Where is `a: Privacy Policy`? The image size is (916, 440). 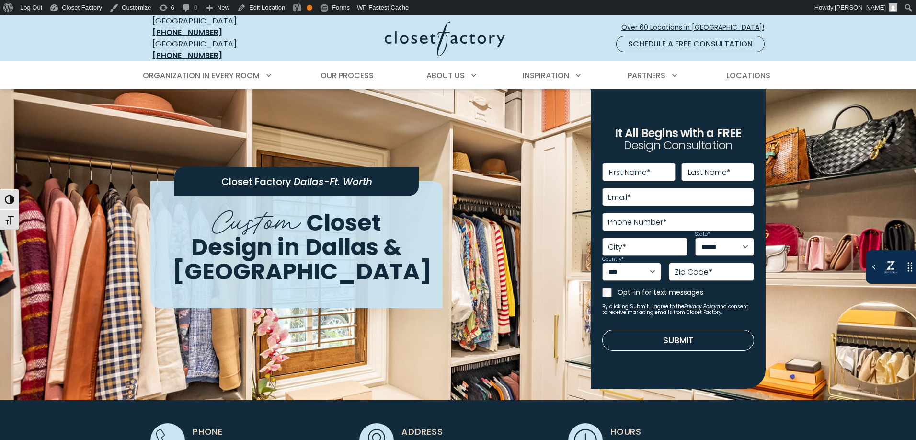
a: Privacy Policy is located at coordinates (700, 306).